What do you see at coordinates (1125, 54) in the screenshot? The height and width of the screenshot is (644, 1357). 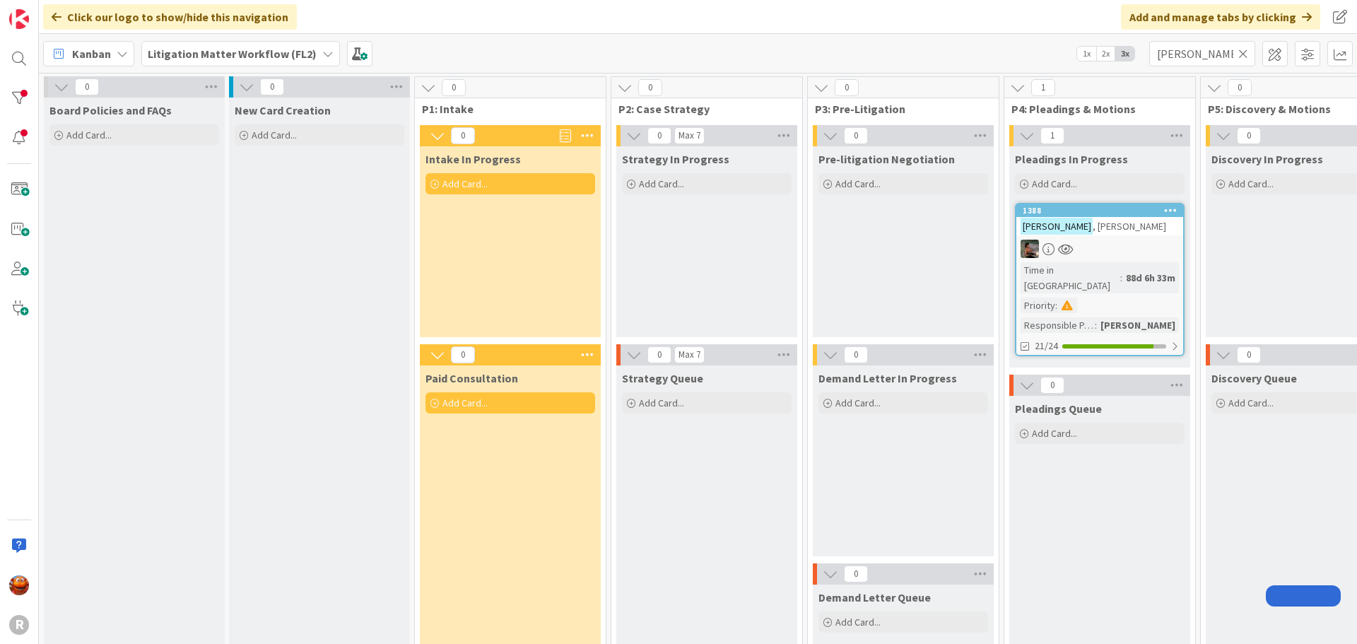 I see `span: 3x` at bounding box center [1125, 54].